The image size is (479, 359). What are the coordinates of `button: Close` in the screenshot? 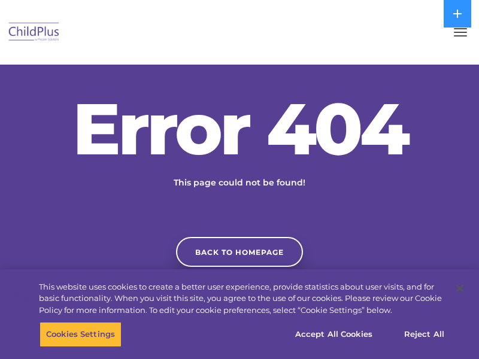 It's located at (459, 288).